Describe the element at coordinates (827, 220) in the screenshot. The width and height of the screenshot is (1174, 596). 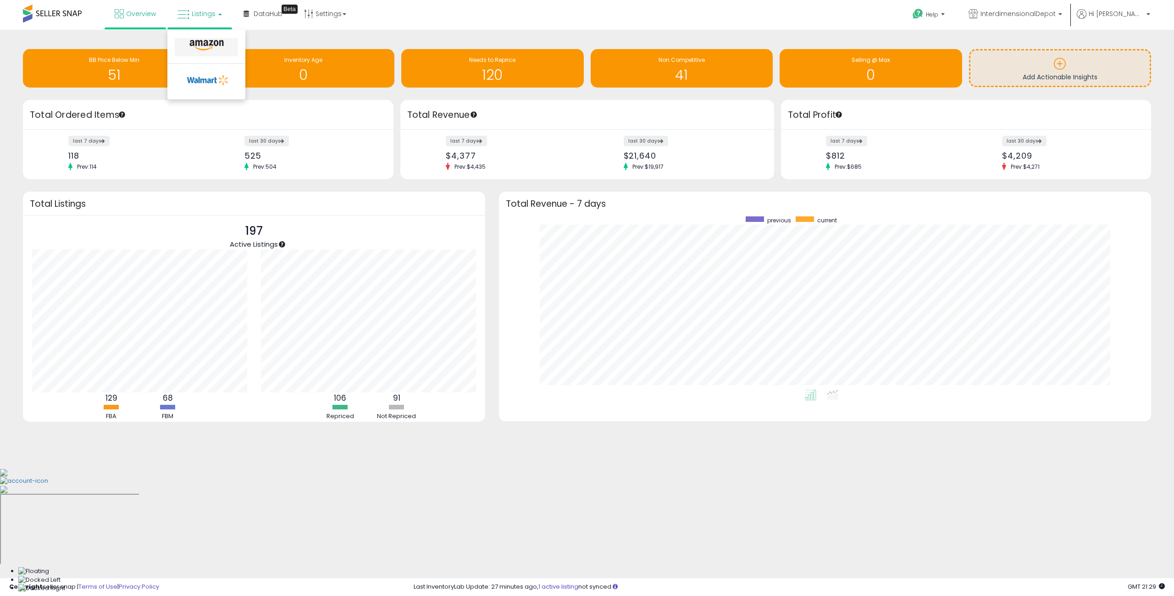
I see `span: current` at that location.